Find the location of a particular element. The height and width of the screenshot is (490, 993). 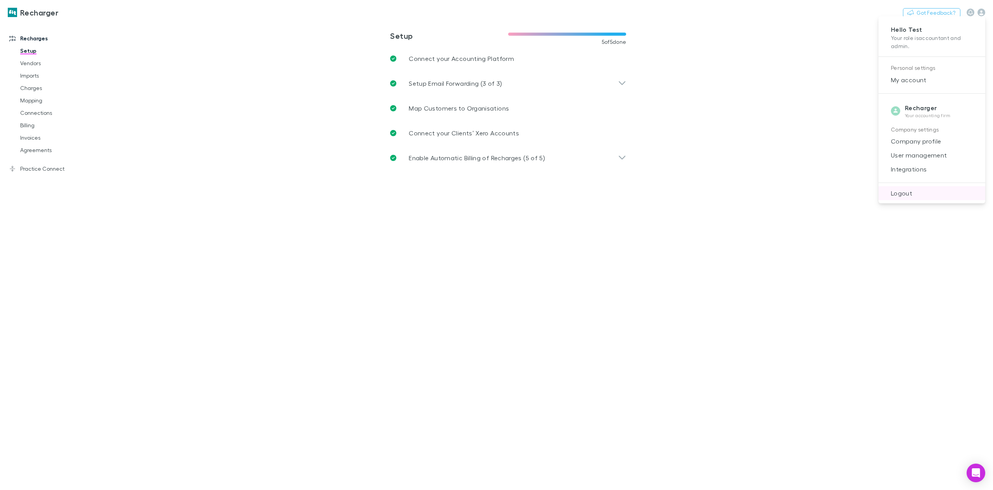

strong: Recharger is located at coordinates (920, 108).